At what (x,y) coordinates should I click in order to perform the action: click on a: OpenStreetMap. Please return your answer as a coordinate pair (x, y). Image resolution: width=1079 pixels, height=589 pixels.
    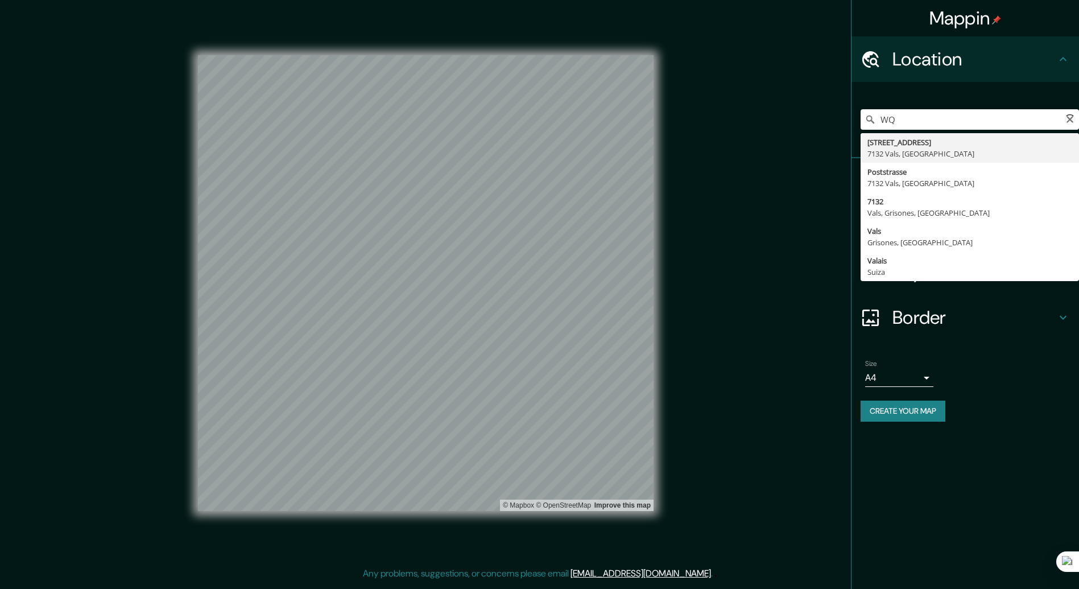
    Looking at the image, I should click on (563, 505).